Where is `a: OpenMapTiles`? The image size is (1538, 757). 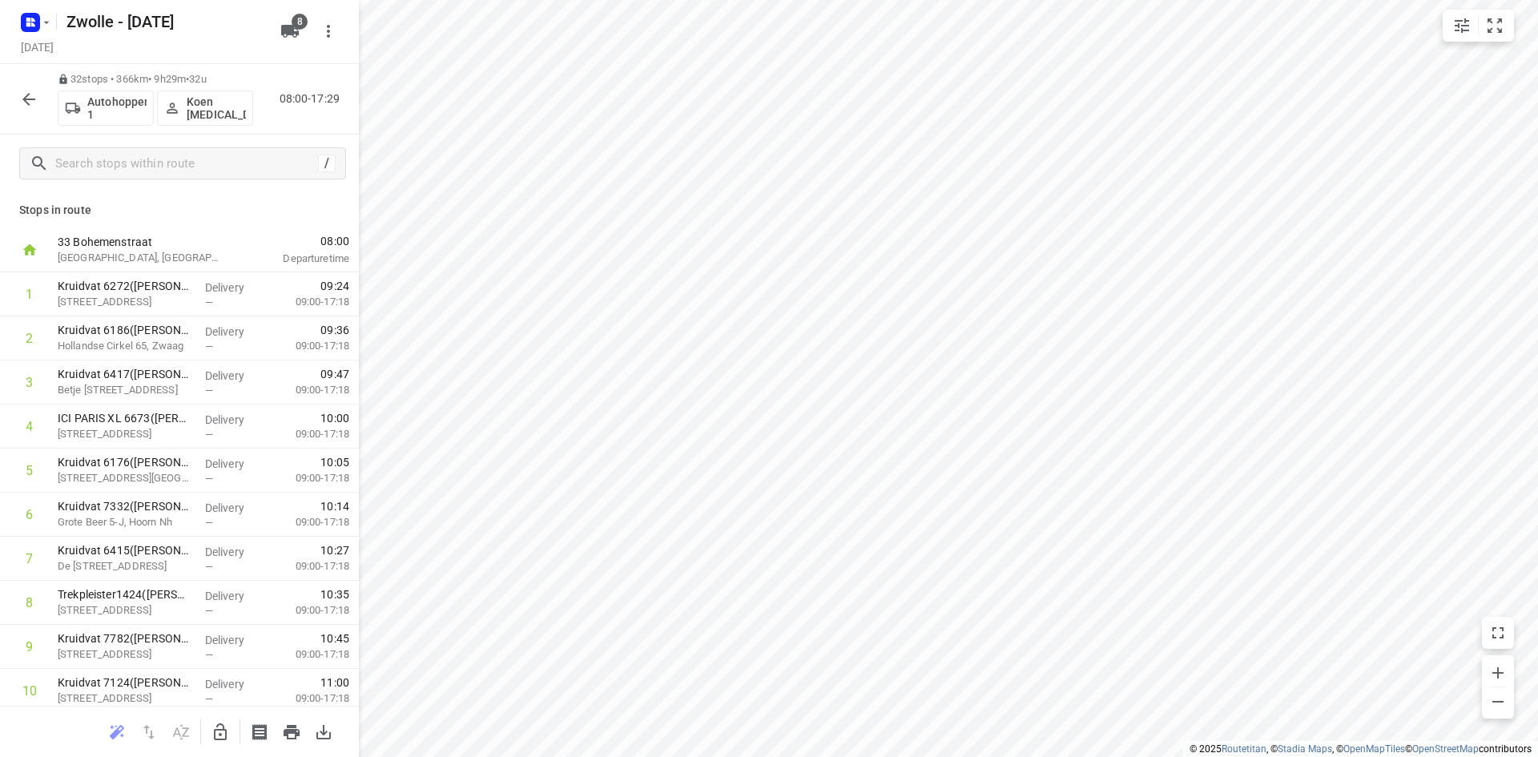 a: OpenMapTiles is located at coordinates (1374, 749).